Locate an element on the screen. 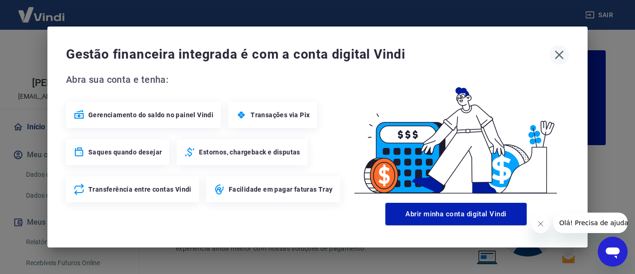 The width and height of the screenshot is (635, 274). span: Transações via Pix is located at coordinates (280, 115).